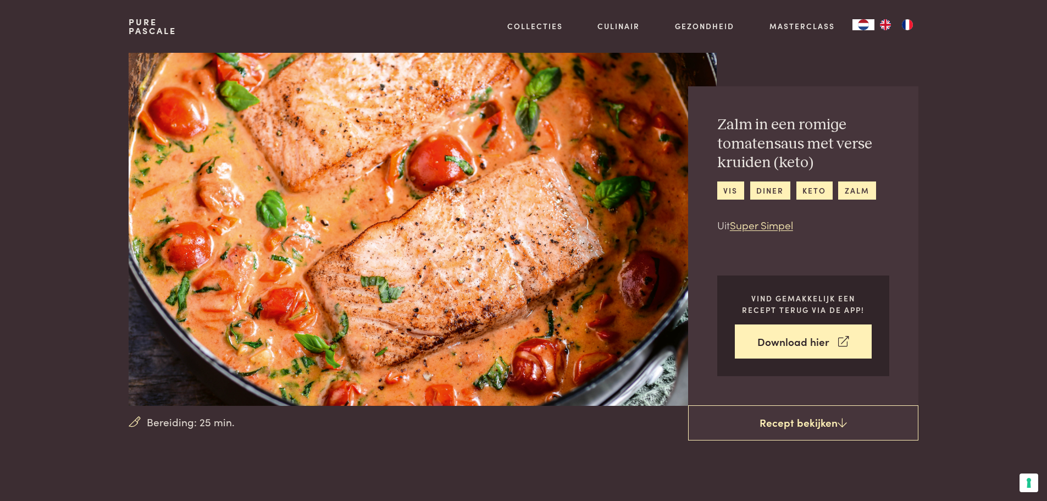  What do you see at coordinates (535, 26) in the screenshot?
I see `a: Collecties` at bounding box center [535, 26].